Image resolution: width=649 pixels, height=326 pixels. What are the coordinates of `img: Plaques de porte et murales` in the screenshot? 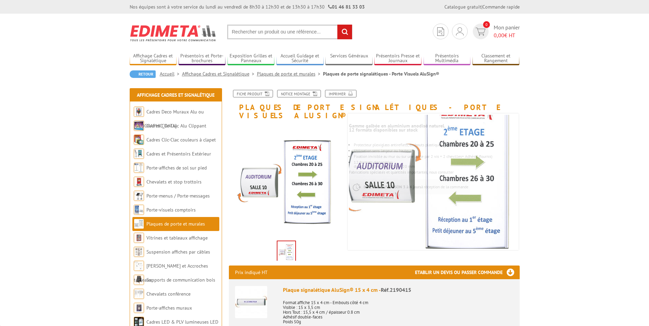 It's located at (139, 224).